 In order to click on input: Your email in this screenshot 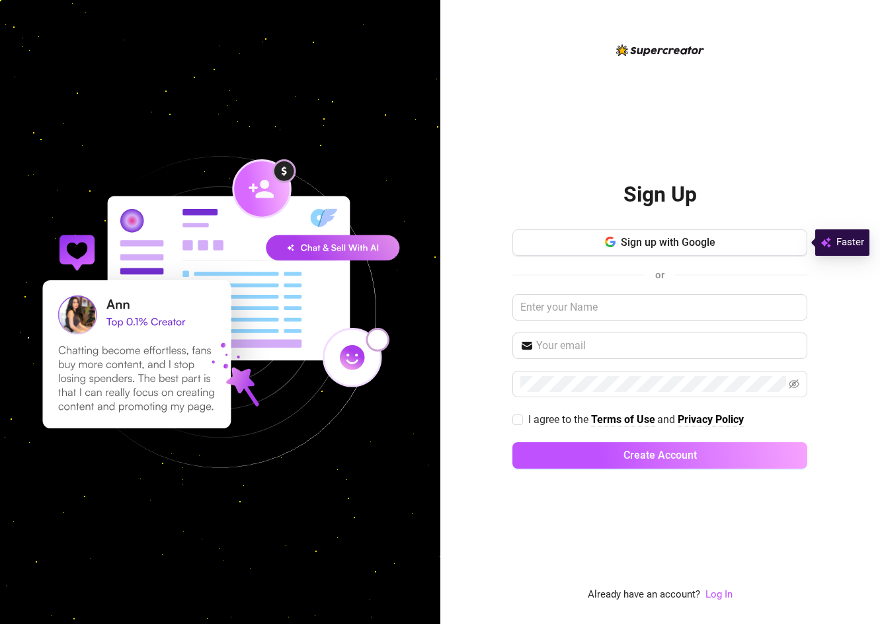, I will do `click(668, 346)`.